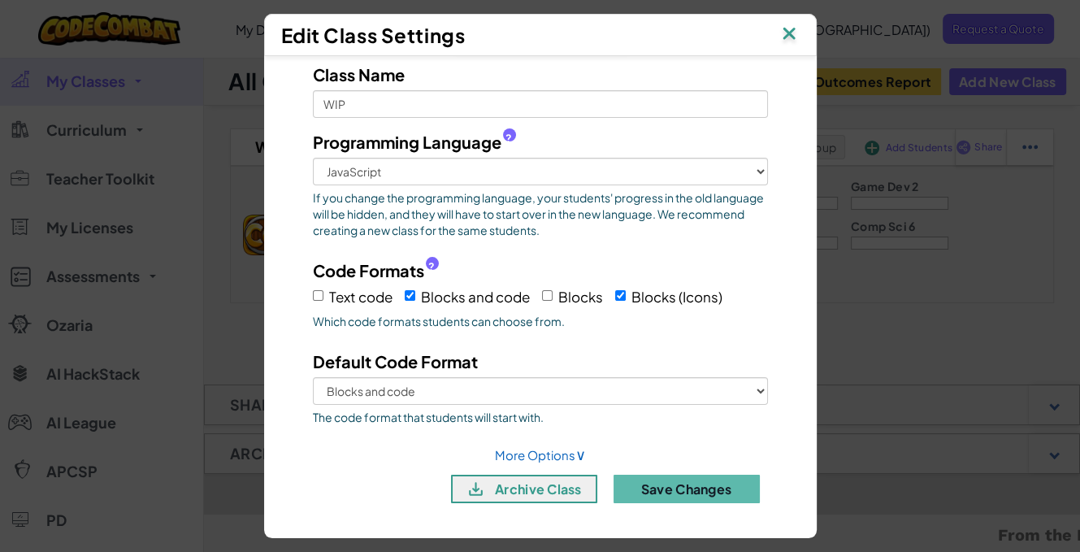 The image size is (1080, 552). Describe the element at coordinates (540, 214) in the screenshot. I see `span: If you change the programming language, your students' progress in the old language will be hidde...` at that location.